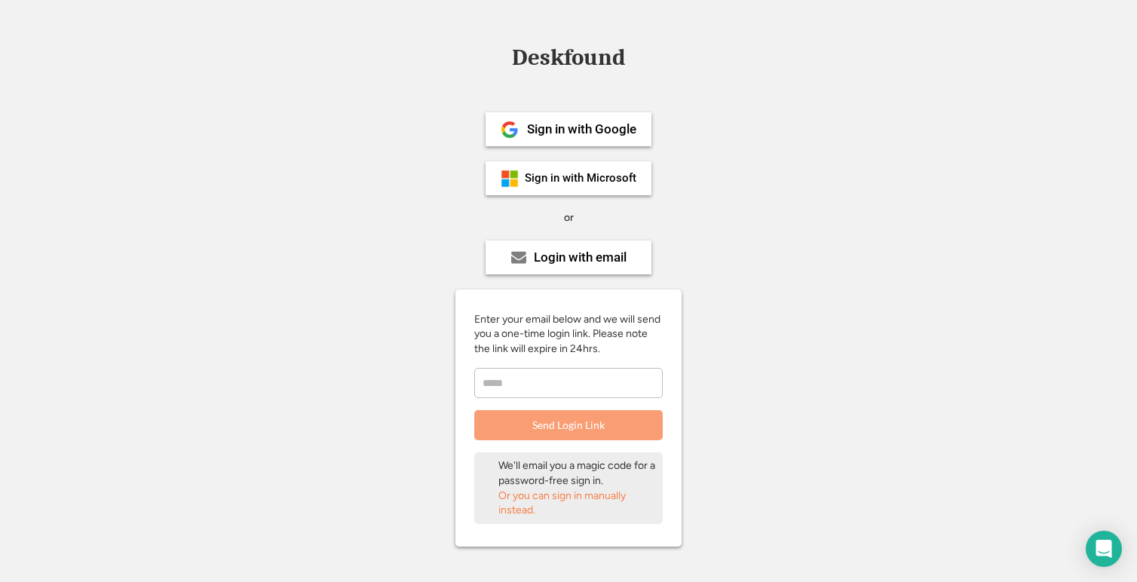  What do you see at coordinates (569, 334) in the screenshot?
I see `div: Enter your email below and we will send you a one-time login link. Please note the link will expi...` at bounding box center [569, 334].